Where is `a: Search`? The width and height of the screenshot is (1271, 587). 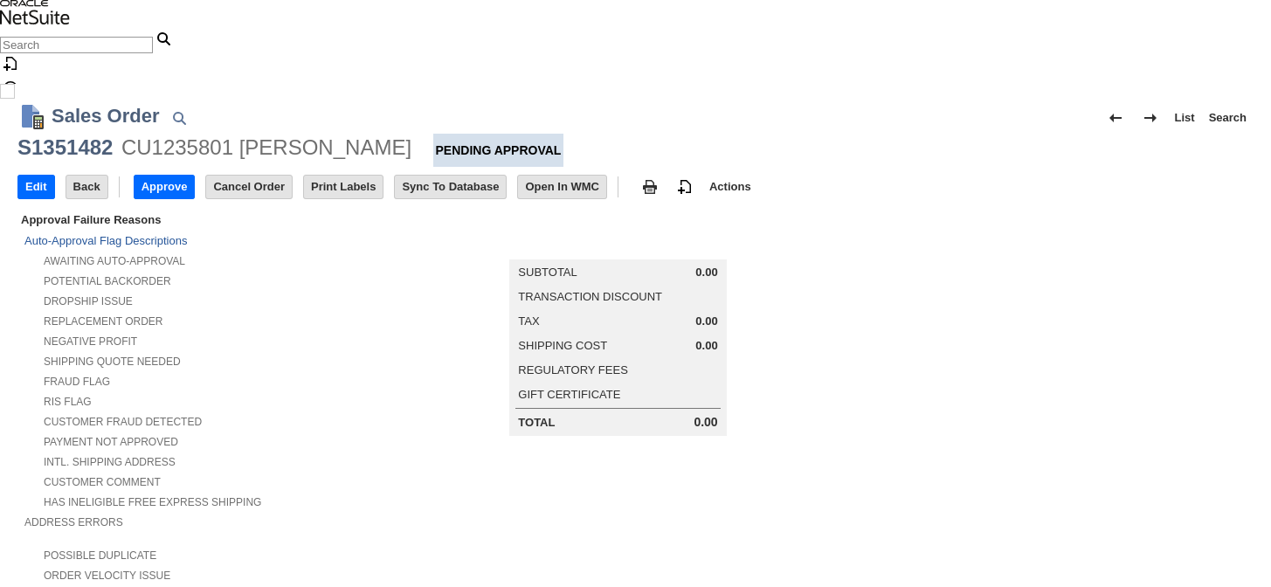
a: Search is located at coordinates (1227, 118).